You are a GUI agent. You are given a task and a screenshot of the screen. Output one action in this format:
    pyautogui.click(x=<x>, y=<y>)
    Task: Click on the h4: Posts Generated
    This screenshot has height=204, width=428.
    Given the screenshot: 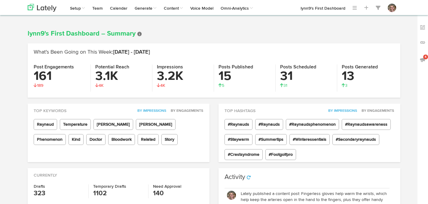 What is the action you would take?
    pyautogui.click(x=368, y=67)
    